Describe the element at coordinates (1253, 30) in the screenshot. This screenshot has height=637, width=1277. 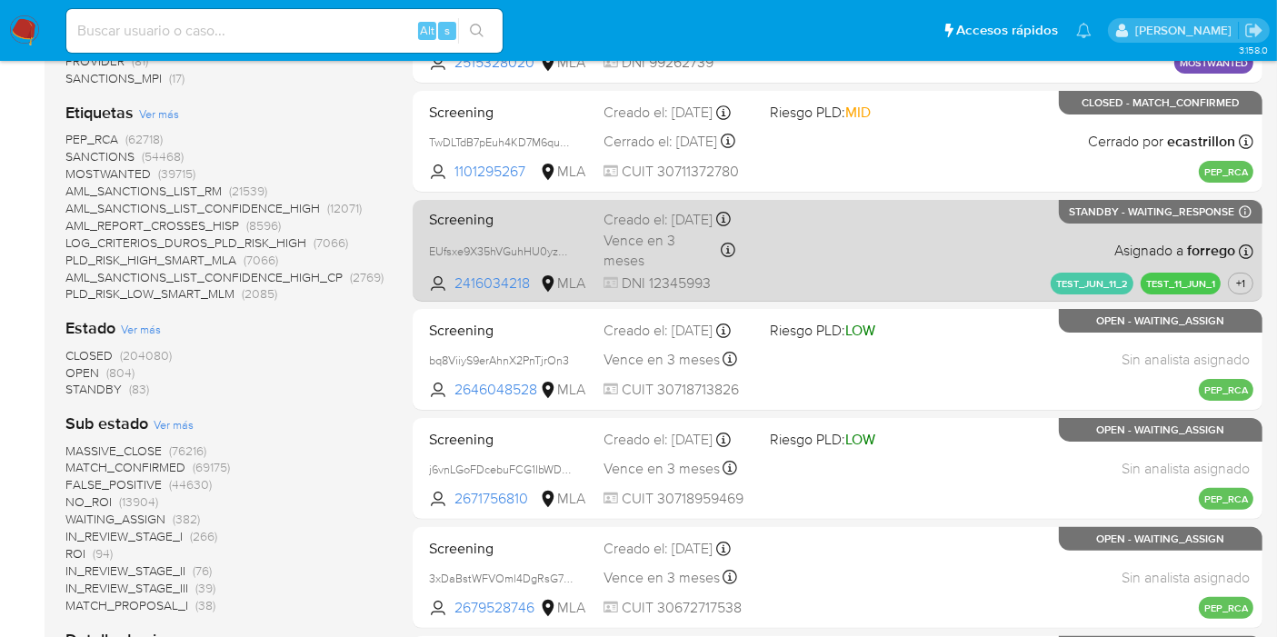
I see `a: Salir` at that location.